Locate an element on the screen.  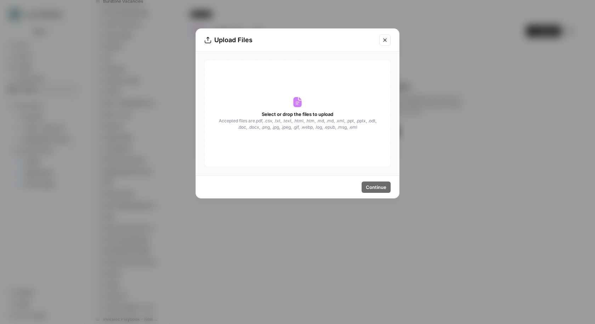
span: Continue is located at coordinates (376, 187).